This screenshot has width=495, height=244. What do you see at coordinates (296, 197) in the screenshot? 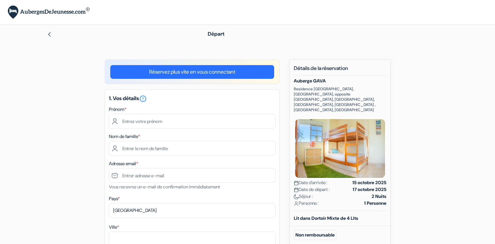
I see `img: moon.svg` at bounding box center [296, 197].